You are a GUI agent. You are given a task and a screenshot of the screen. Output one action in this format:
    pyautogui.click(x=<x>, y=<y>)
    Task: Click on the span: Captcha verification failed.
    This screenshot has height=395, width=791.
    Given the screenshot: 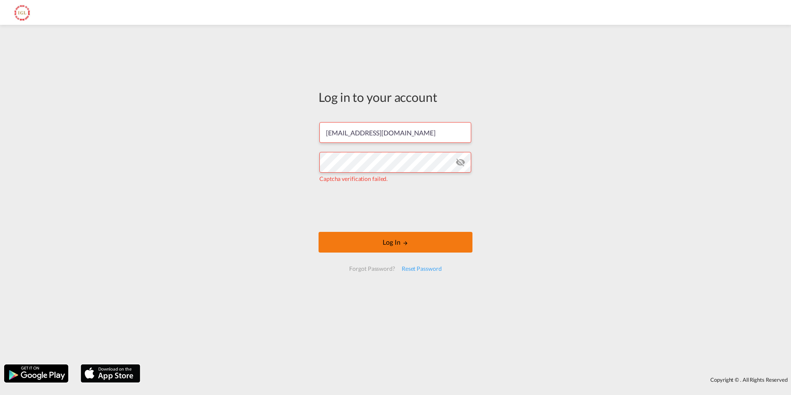 What is the action you would take?
    pyautogui.click(x=353, y=178)
    